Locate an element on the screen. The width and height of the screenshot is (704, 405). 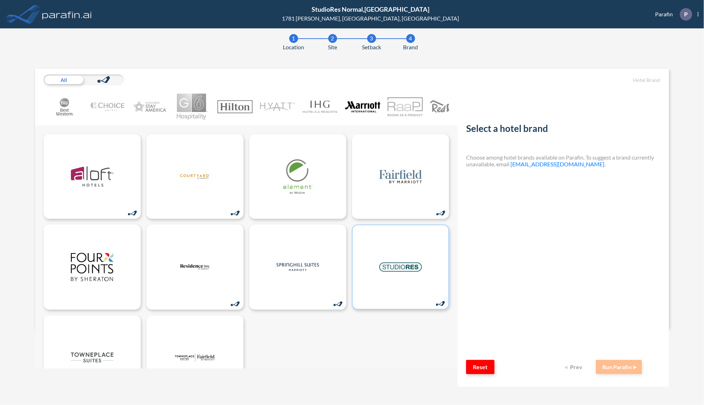
div: 1 is located at coordinates (293, 38).